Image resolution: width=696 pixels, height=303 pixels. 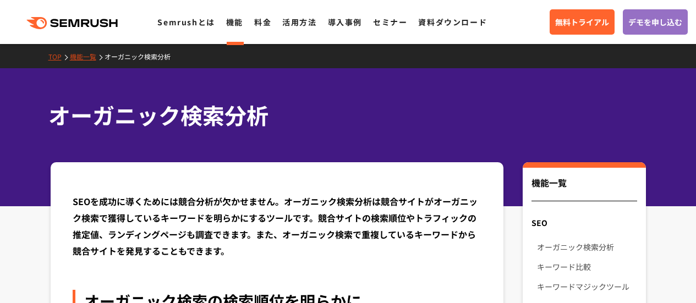 What do you see at coordinates (655, 22) in the screenshot?
I see `span: デモを申し込む` at bounding box center [655, 22].